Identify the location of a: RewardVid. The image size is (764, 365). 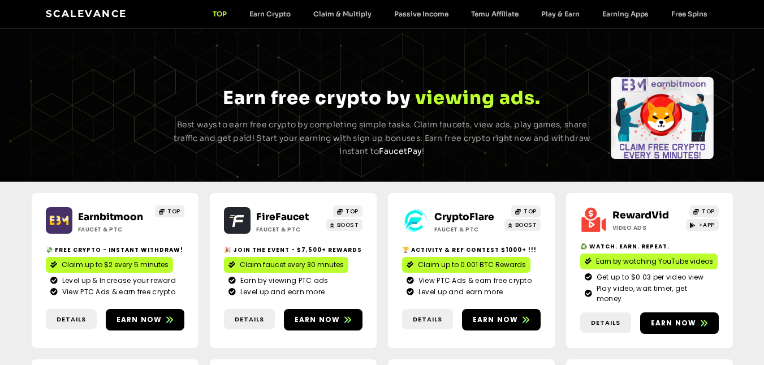
(641, 215).